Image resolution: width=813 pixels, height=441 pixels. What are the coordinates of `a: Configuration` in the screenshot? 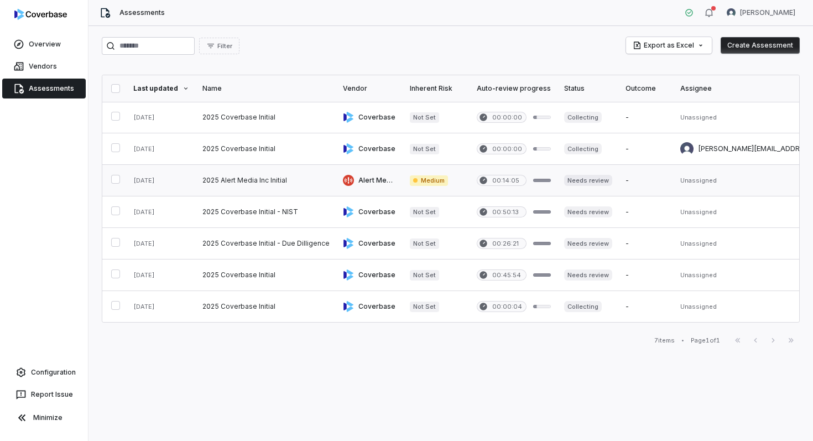 It's located at (44, 372).